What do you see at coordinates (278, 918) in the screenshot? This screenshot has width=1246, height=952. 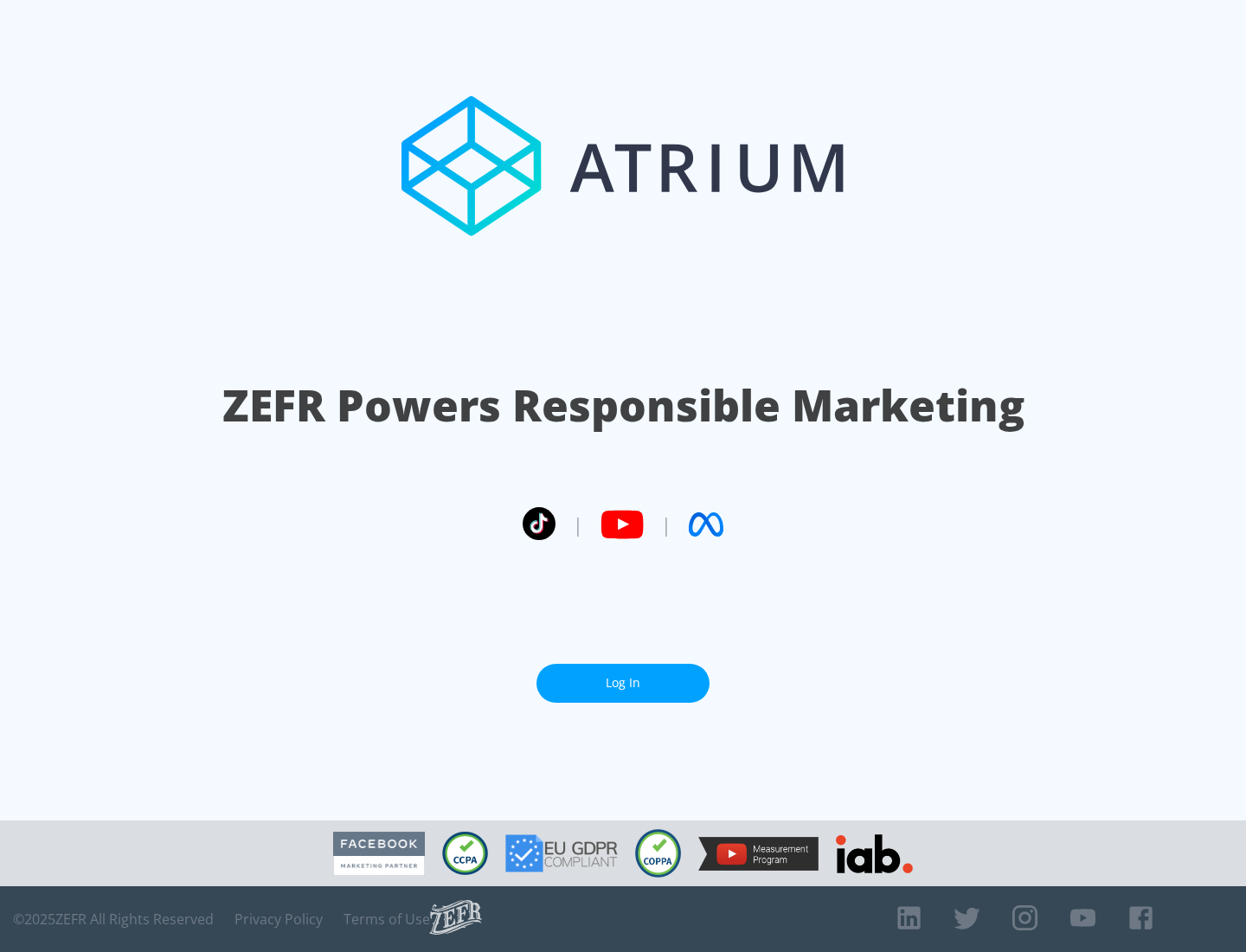 I see `a: Privacy Policy` at bounding box center [278, 918].